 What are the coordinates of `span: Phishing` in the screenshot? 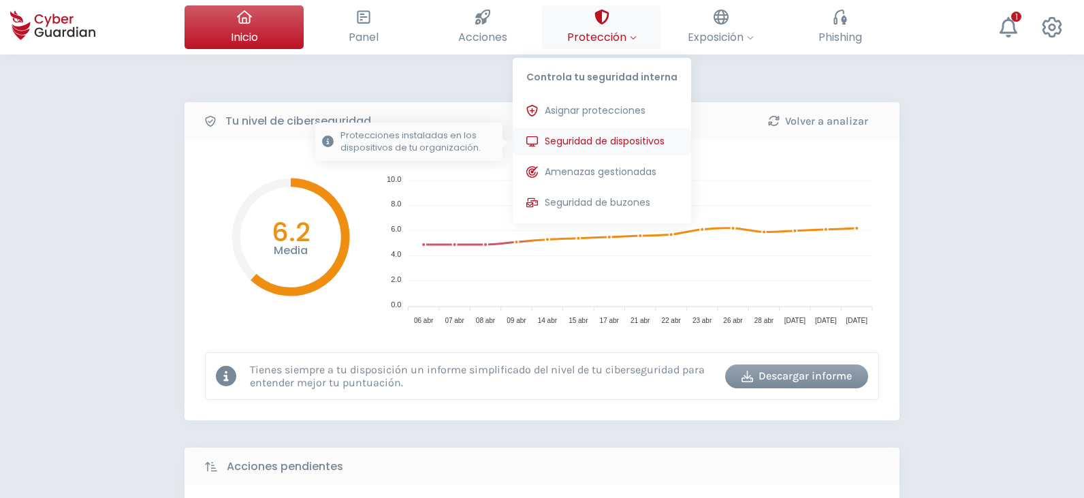 It's located at (840, 37).